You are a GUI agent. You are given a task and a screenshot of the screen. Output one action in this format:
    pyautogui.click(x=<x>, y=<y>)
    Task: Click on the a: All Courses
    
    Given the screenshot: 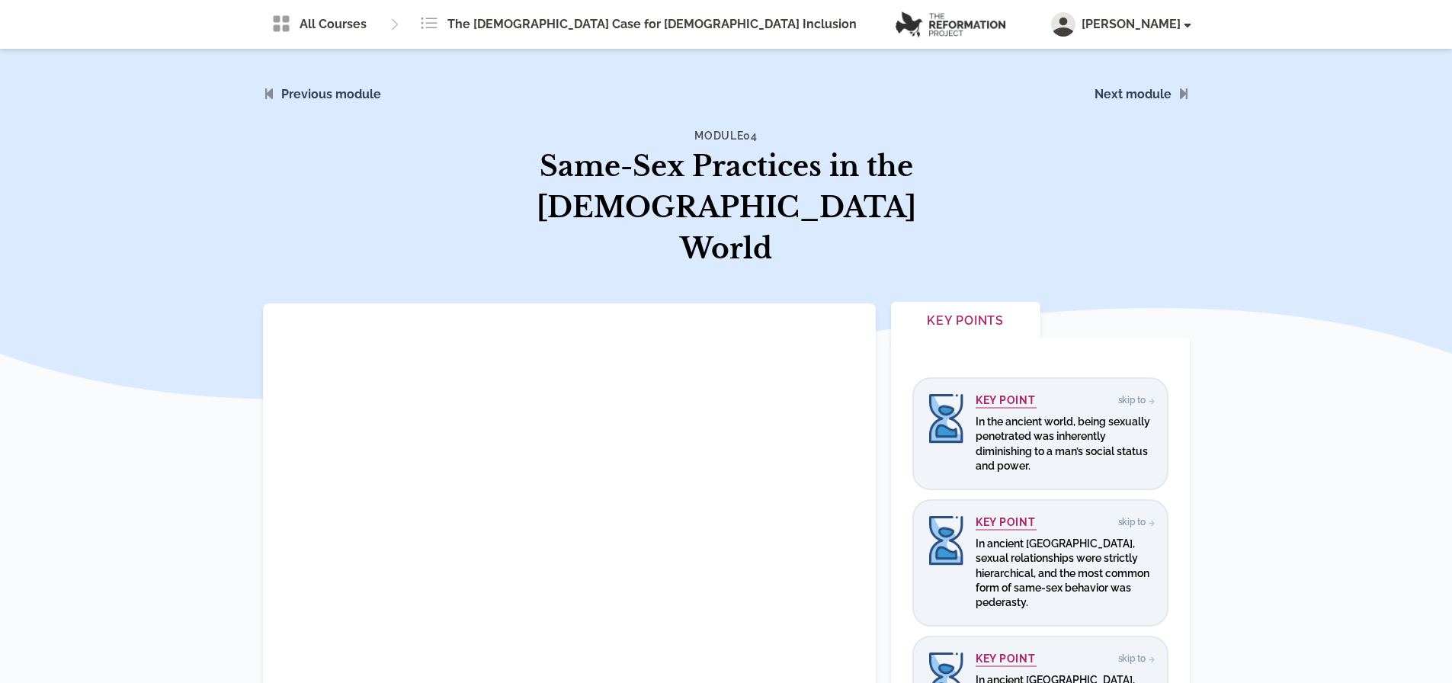 What is the action you would take?
    pyautogui.click(x=319, y=24)
    